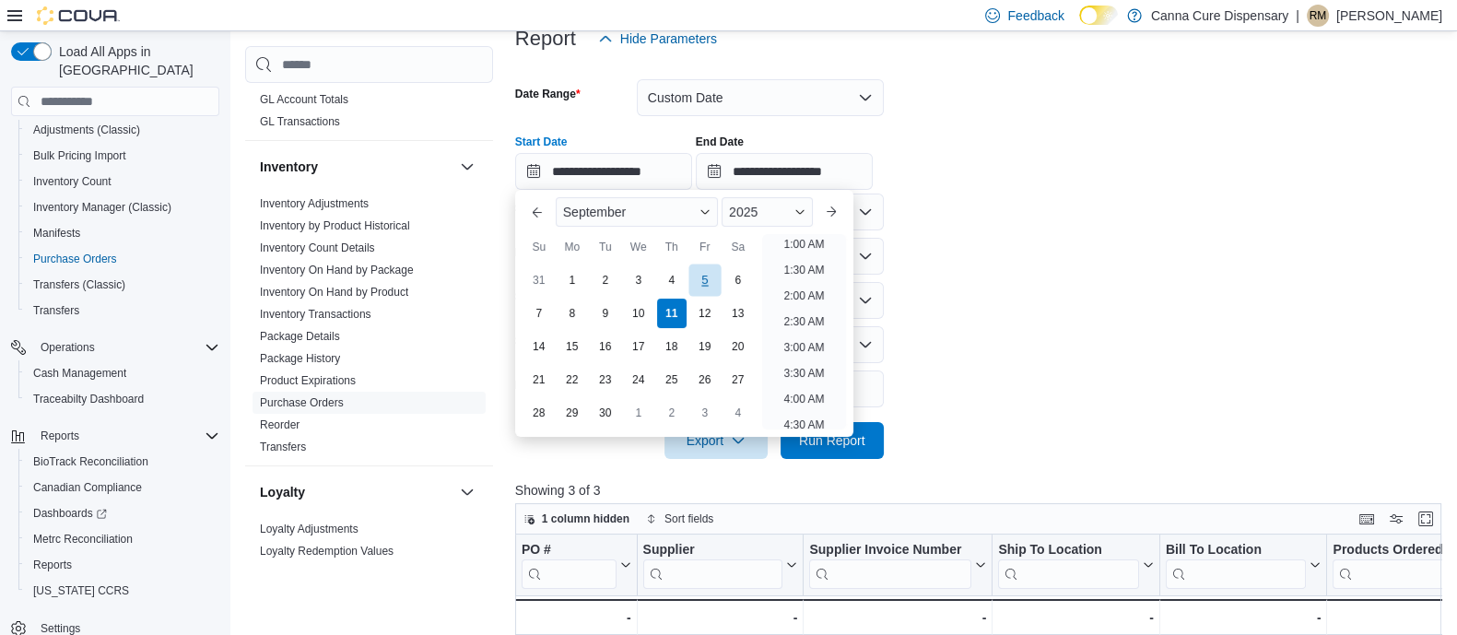  What do you see at coordinates (804, 332) in the screenshot?
I see `ul: Time` at bounding box center [804, 332].